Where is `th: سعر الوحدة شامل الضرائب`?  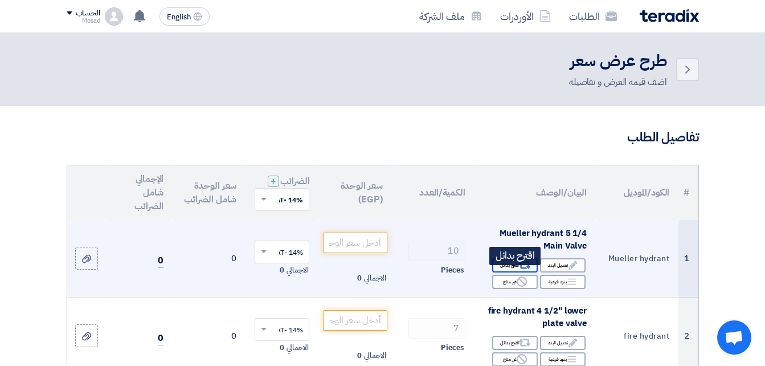
th: سعر الوحدة شامل الضرائب is located at coordinates (209, 192).